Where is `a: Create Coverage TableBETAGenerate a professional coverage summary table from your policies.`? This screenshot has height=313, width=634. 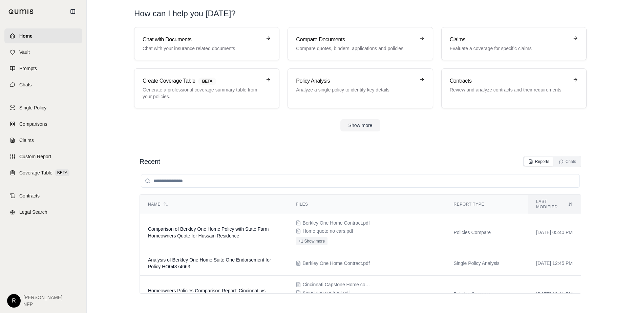
a: Create Coverage TableBETAGenerate a professional coverage summary table from your policies. is located at coordinates (207, 88).